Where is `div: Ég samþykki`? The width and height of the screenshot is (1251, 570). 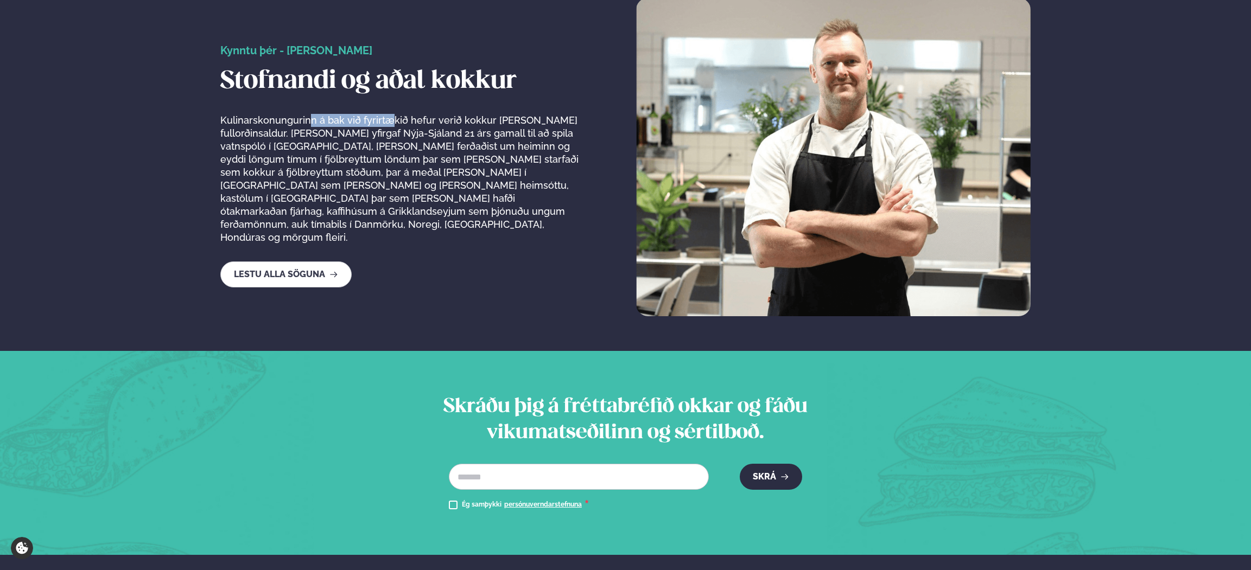
div: Ég samþykki is located at coordinates (525, 505).